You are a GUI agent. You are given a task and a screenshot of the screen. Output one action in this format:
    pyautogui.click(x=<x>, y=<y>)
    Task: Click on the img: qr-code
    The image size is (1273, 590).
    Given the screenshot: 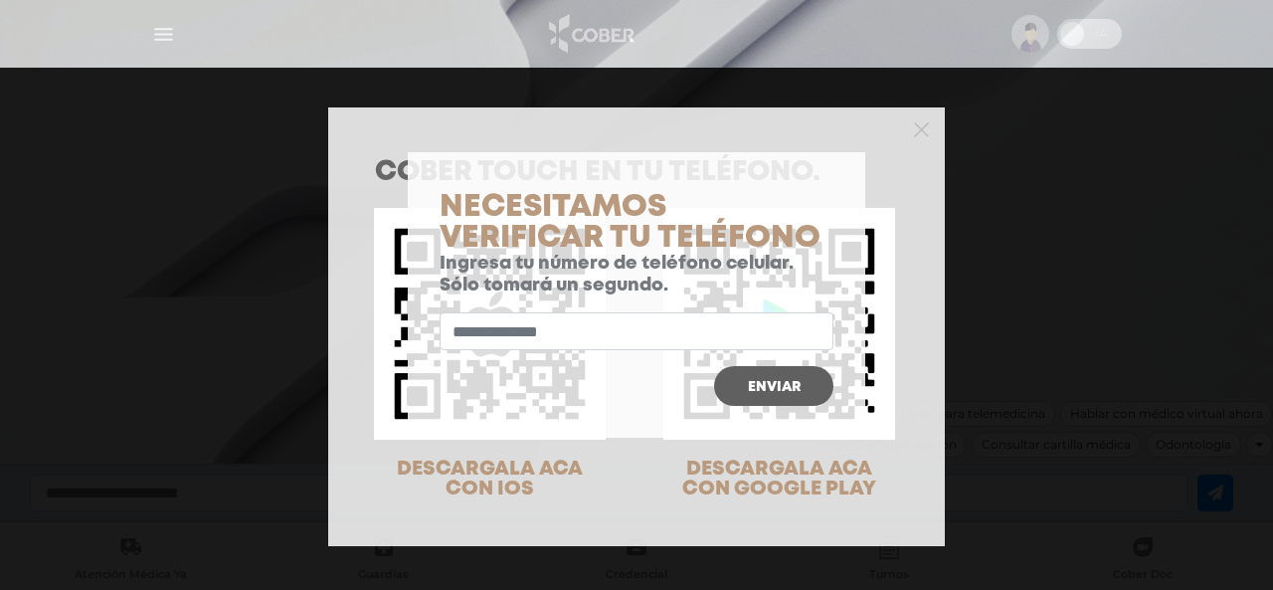 What is the action you would take?
    pyautogui.click(x=489, y=323)
    